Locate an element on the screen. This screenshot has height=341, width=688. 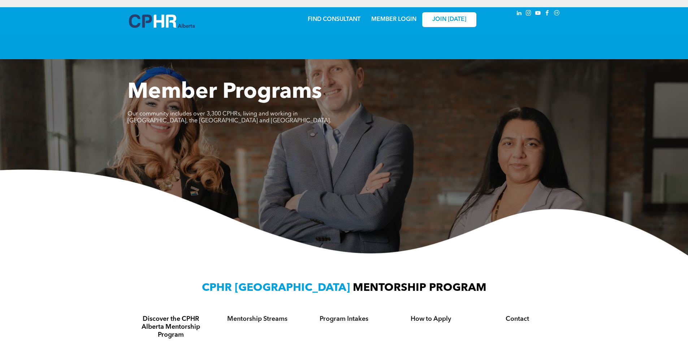
a: MEMBER LOGIN is located at coordinates (393, 19).